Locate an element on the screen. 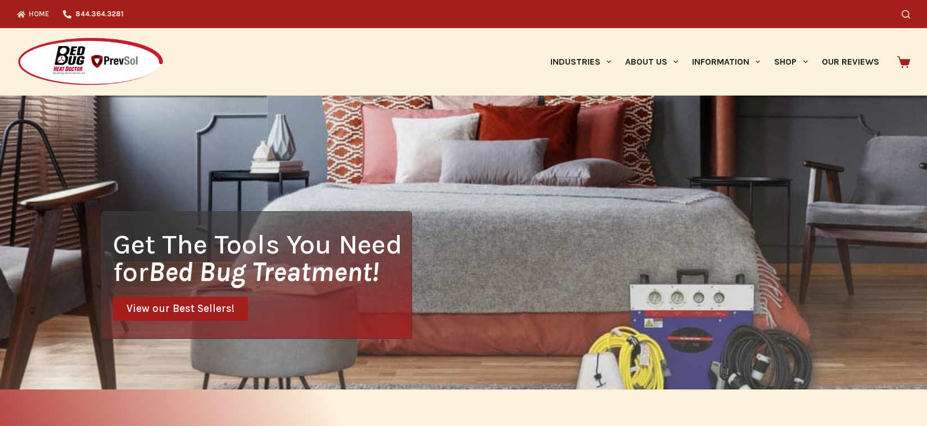 The width and height of the screenshot is (927, 426). h1: Get The Tools You Need for is located at coordinates (262, 258).